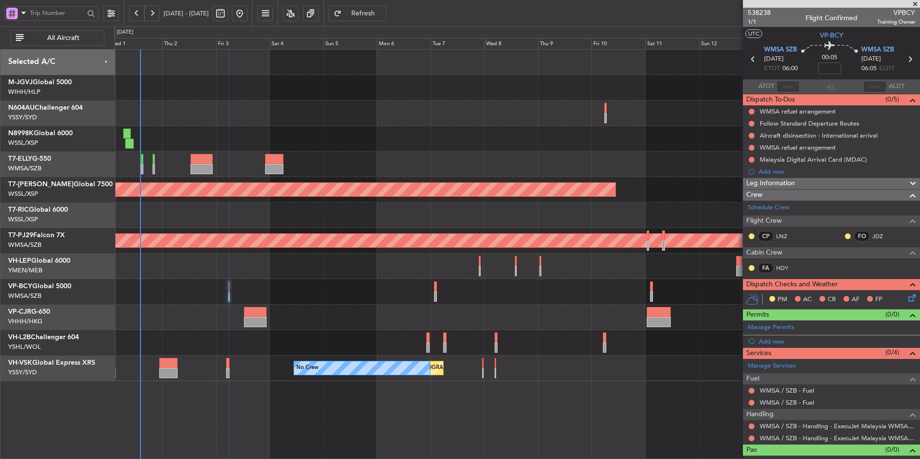  I want to click on a: JDZ, so click(883, 236).